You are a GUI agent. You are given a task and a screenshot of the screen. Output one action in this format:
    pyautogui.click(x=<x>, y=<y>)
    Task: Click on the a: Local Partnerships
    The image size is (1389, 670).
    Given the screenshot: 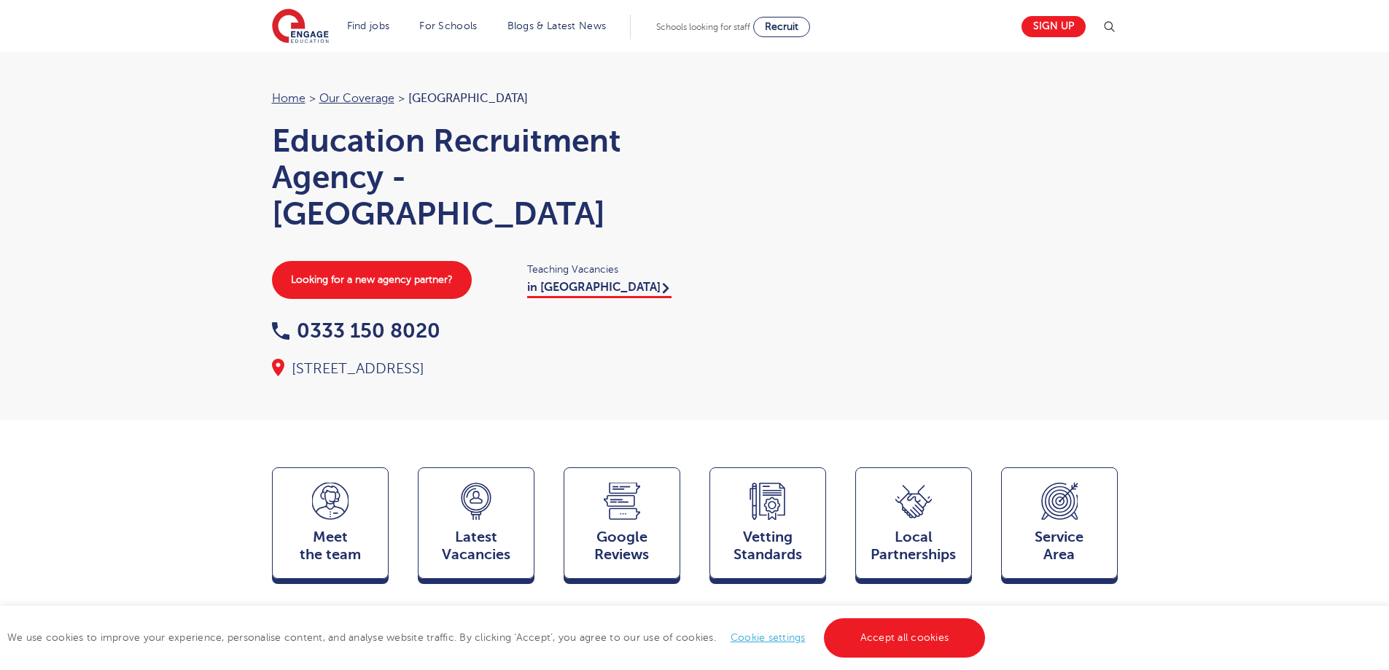 What is the action you would take?
    pyautogui.click(x=914, y=526)
    